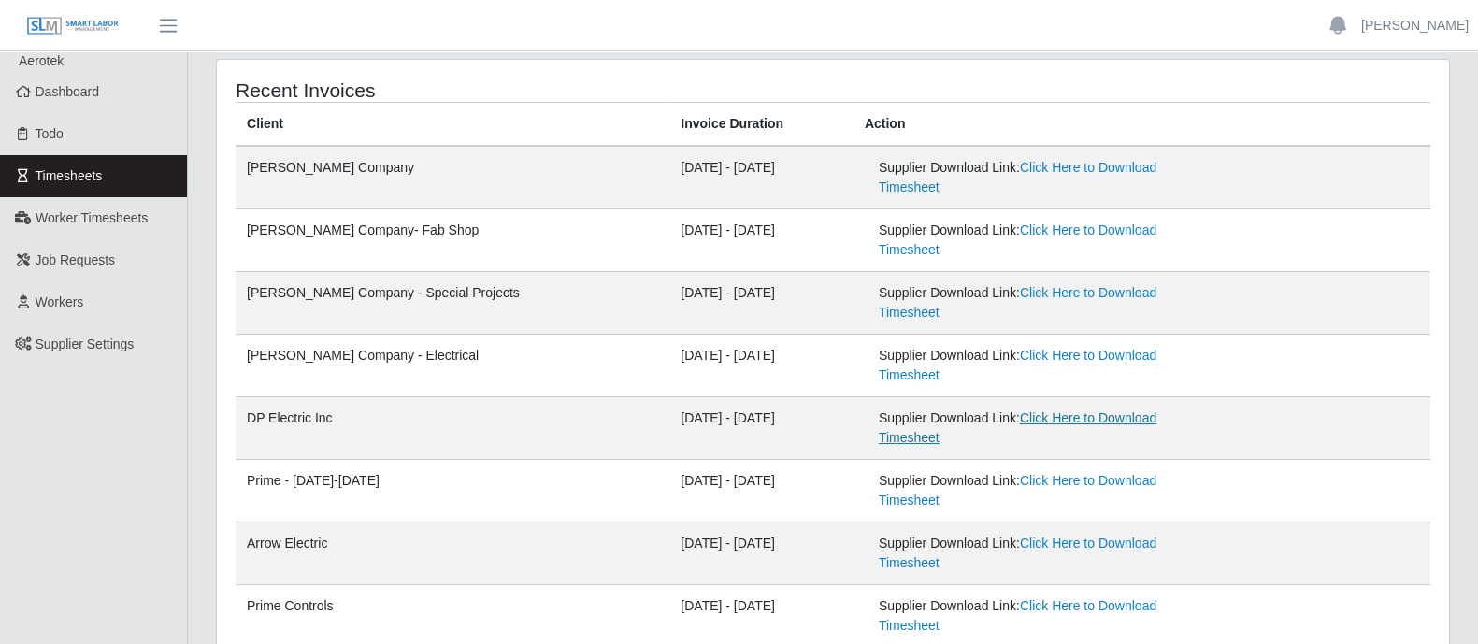 Image resolution: width=1478 pixels, height=644 pixels. Describe the element at coordinates (452, 124) in the screenshot. I see `th: Client` at that location.